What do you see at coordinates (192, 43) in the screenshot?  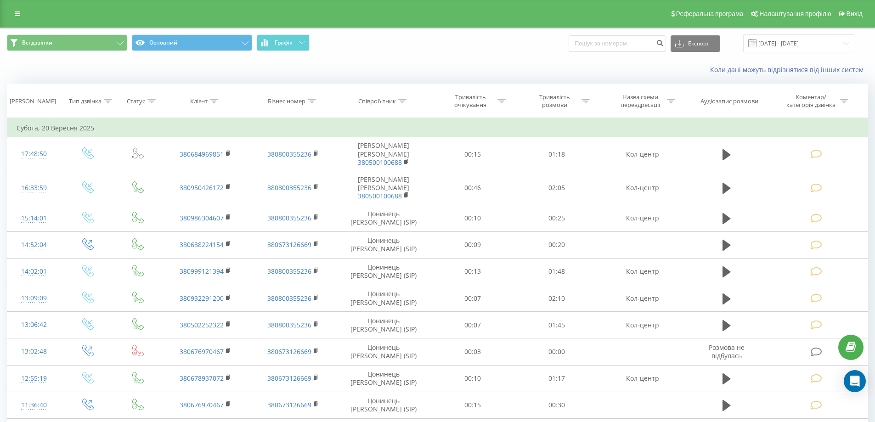 I see `button: Основний` at bounding box center [192, 43].